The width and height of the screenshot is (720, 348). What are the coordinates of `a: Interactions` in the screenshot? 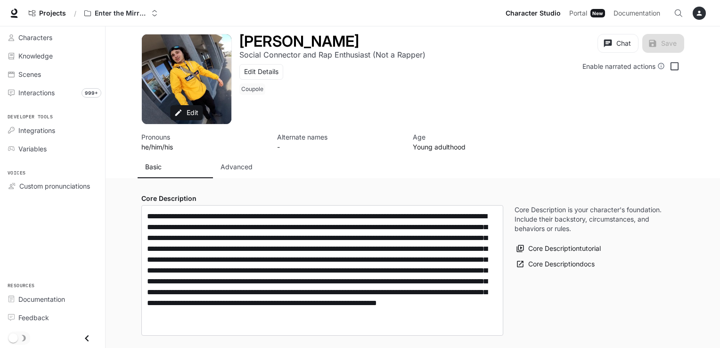 It's located at (52, 92).